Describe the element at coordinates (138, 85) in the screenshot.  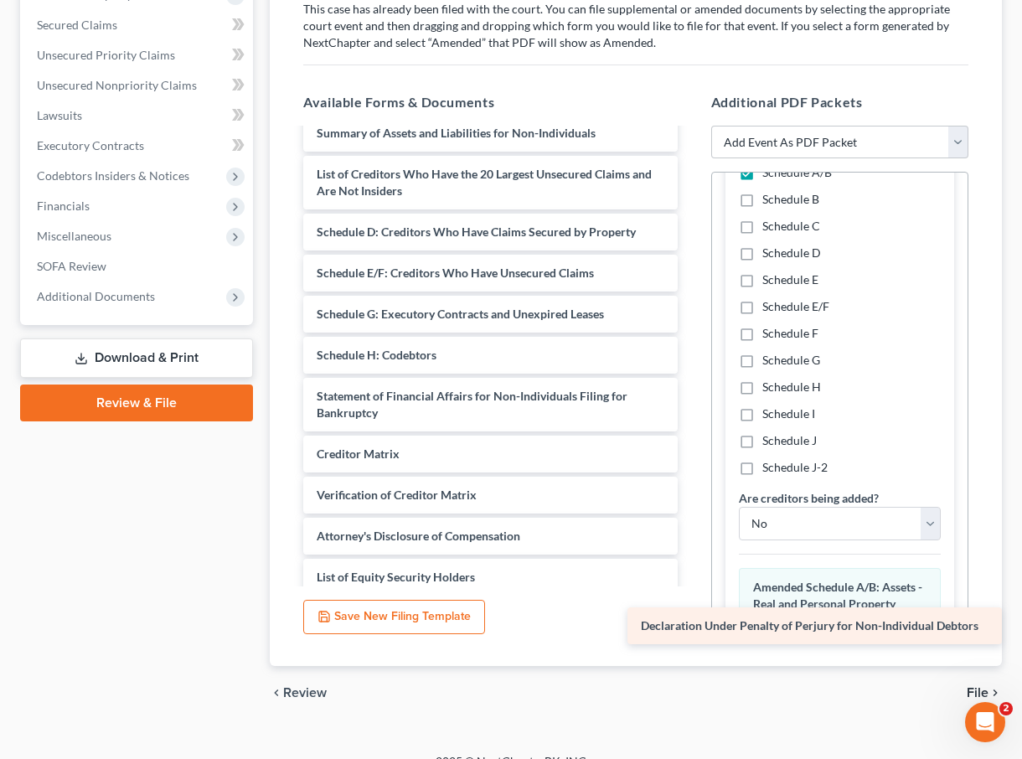
I see `a: Unsecured Nonpriority Claims` at that location.